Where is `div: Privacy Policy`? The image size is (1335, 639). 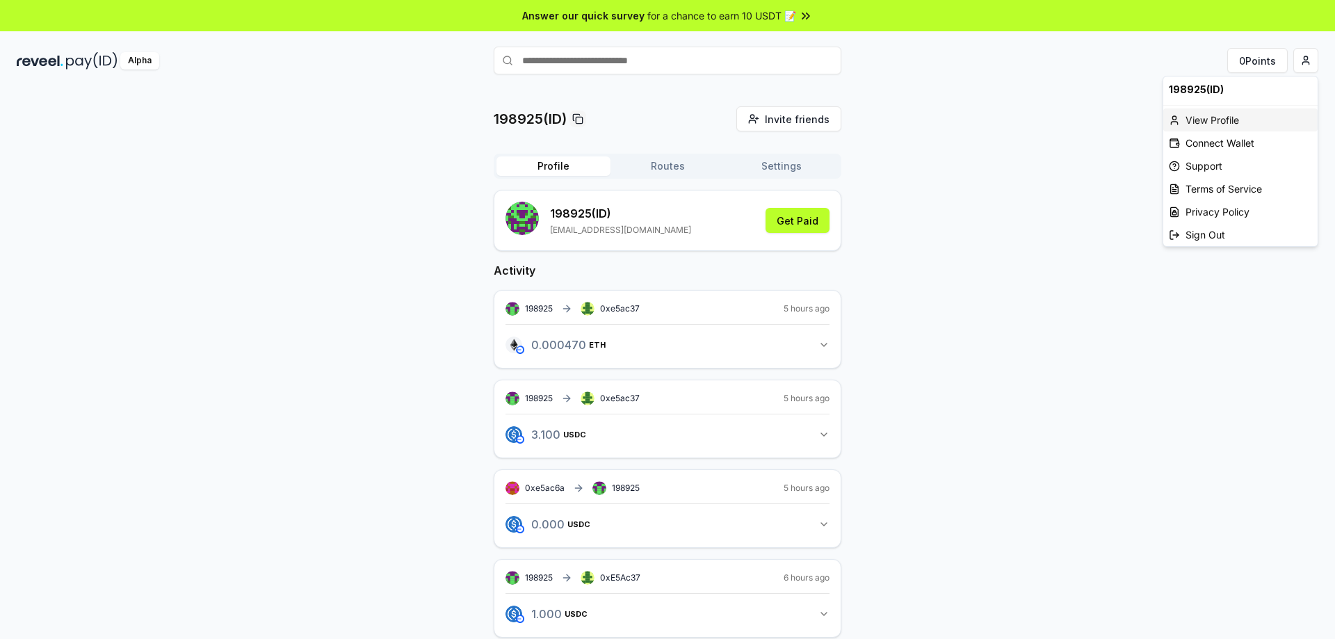 div: Privacy Policy is located at coordinates (1240, 211).